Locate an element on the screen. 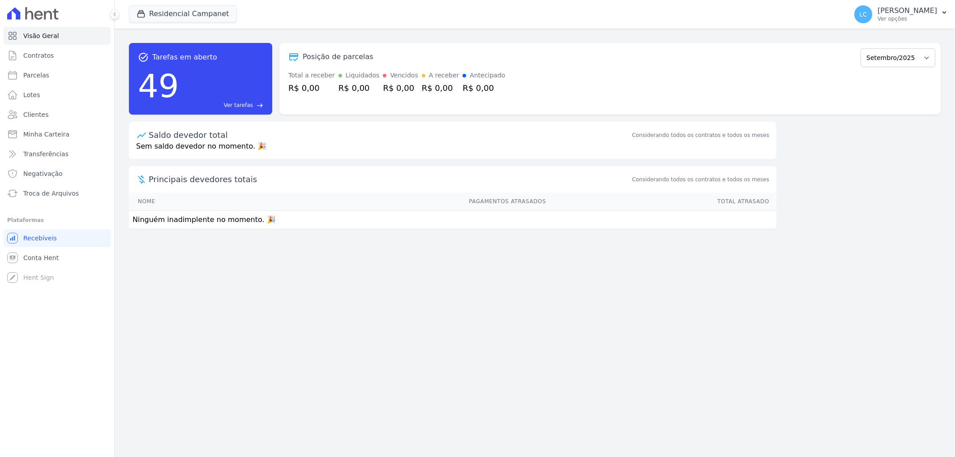  span: east is located at coordinates (260, 105).